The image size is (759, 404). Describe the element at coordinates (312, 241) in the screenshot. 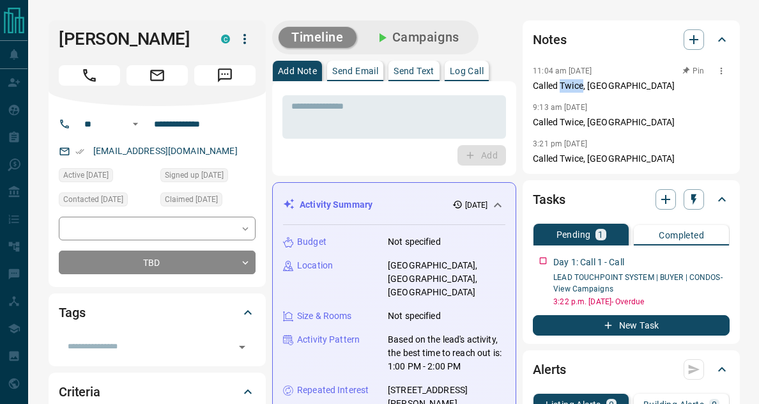

I see `p: Budget` at that location.